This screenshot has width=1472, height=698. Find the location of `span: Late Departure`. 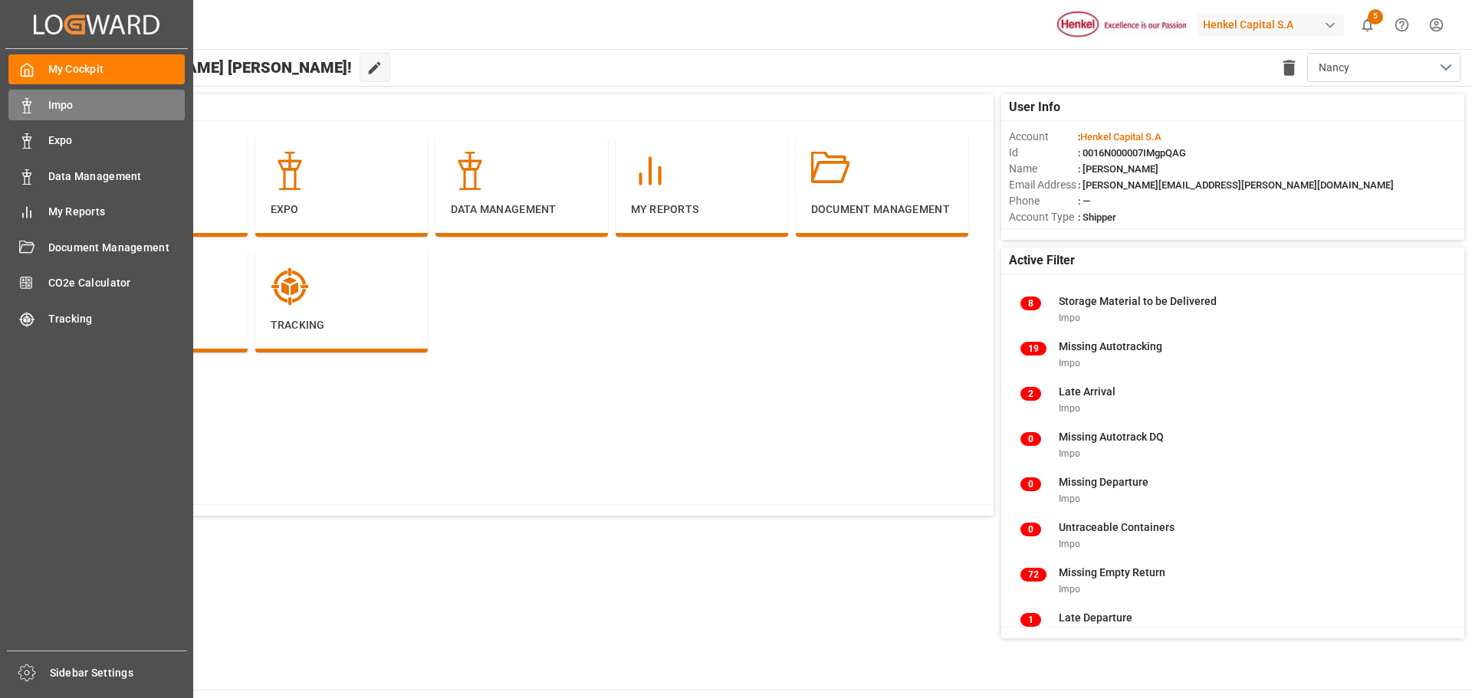

span: Late Departure is located at coordinates (1095, 618).